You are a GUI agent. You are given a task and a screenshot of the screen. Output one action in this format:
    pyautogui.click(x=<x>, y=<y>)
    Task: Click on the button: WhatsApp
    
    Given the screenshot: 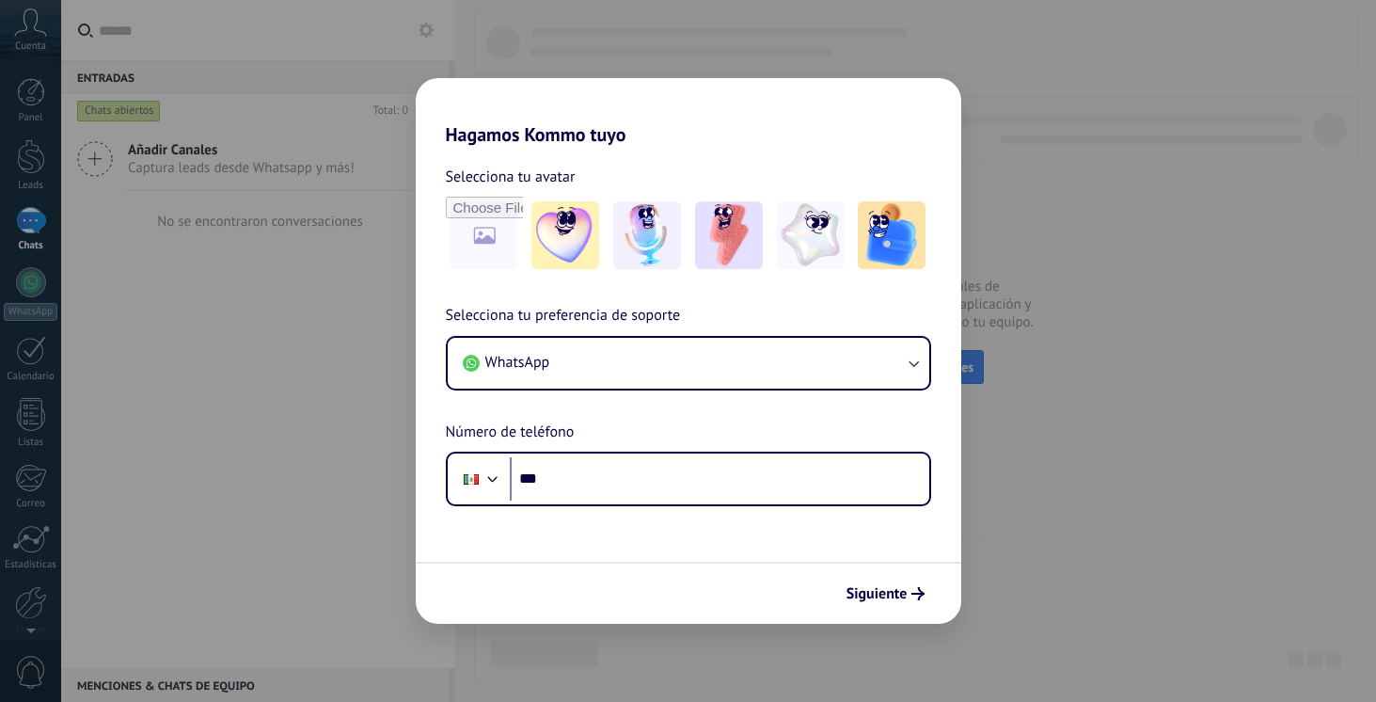 What is the action you would take?
    pyautogui.click(x=689, y=363)
    